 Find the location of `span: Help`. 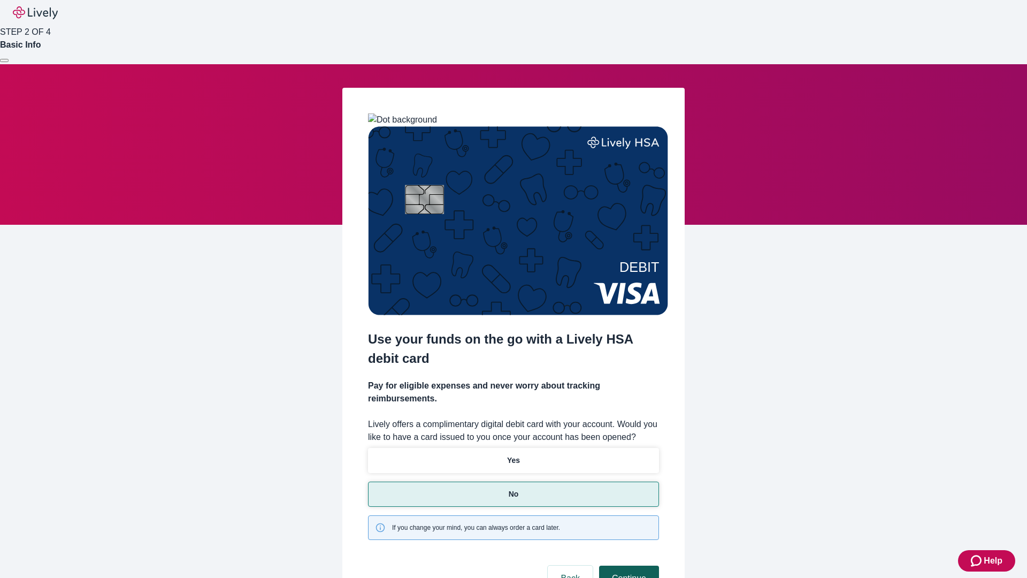

span: Help is located at coordinates (993, 561).